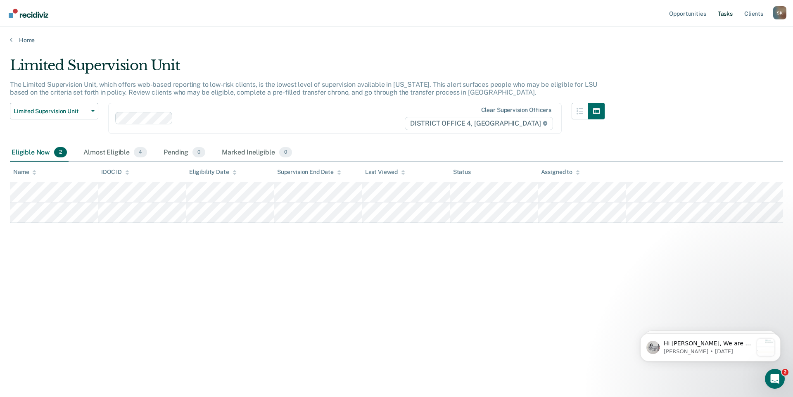  I want to click on span: Limited Supervision Unit, so click(51, 111).